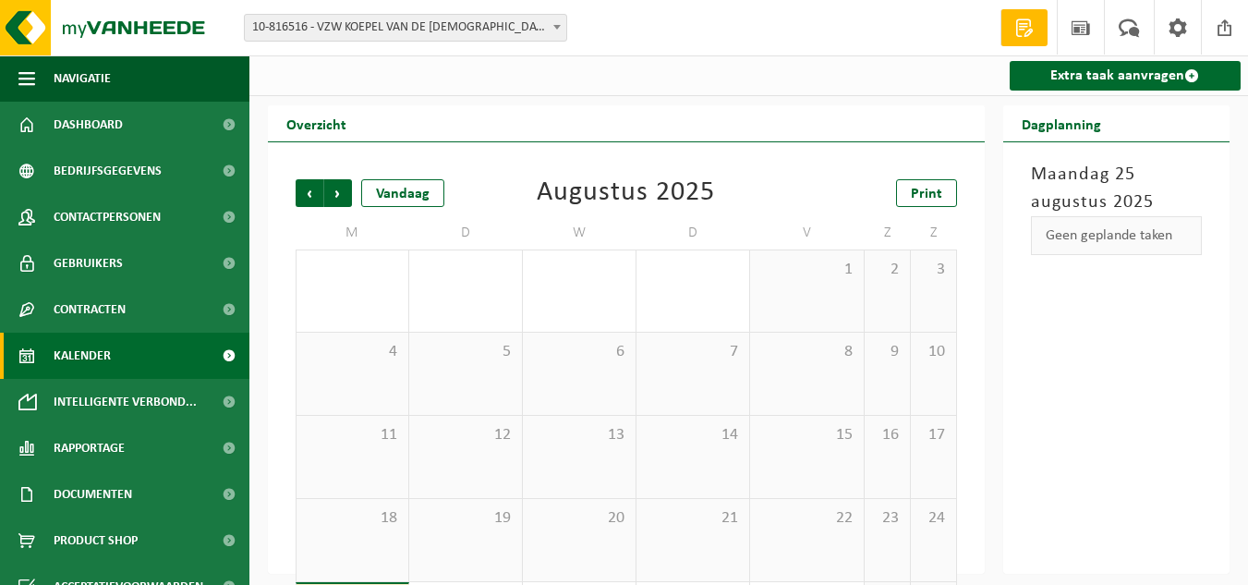 This screenshot has width=1248, height=585. What do you see at coordinates (89, 448) in the screenshot?
I see `span: Rapportage` at bounding box center [89, 448].